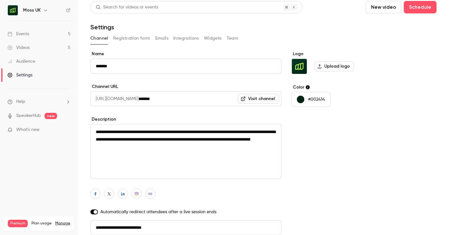 The image size is (449, 235). I want to click on button: Widgets, so click(213, 38).